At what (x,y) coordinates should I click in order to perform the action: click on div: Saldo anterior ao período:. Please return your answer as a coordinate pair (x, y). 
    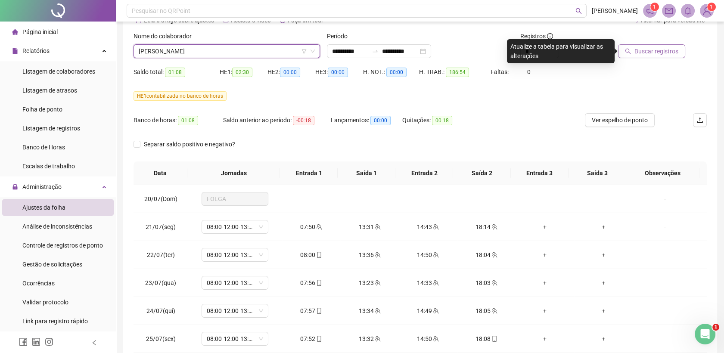
    Looking at the image, I should click on (277, 120).